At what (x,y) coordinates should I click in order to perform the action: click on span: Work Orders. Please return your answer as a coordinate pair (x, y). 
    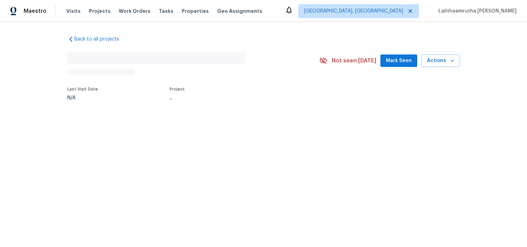
    Looking at the image, I should click on (134, 11).